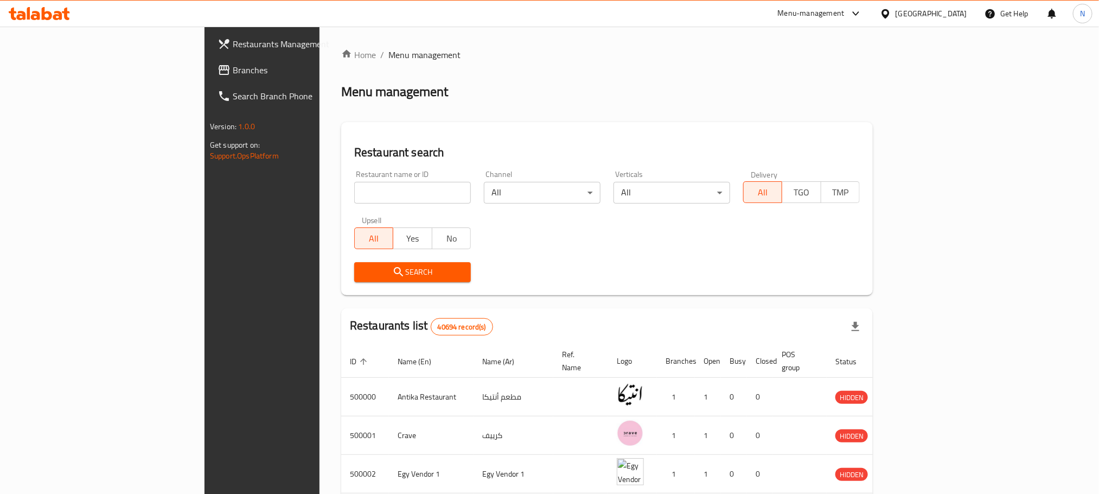  What do you see at coordinates (505, 361) in the screenshot?
I see `span: Name (Ar)` at bounding box center [505, 361].